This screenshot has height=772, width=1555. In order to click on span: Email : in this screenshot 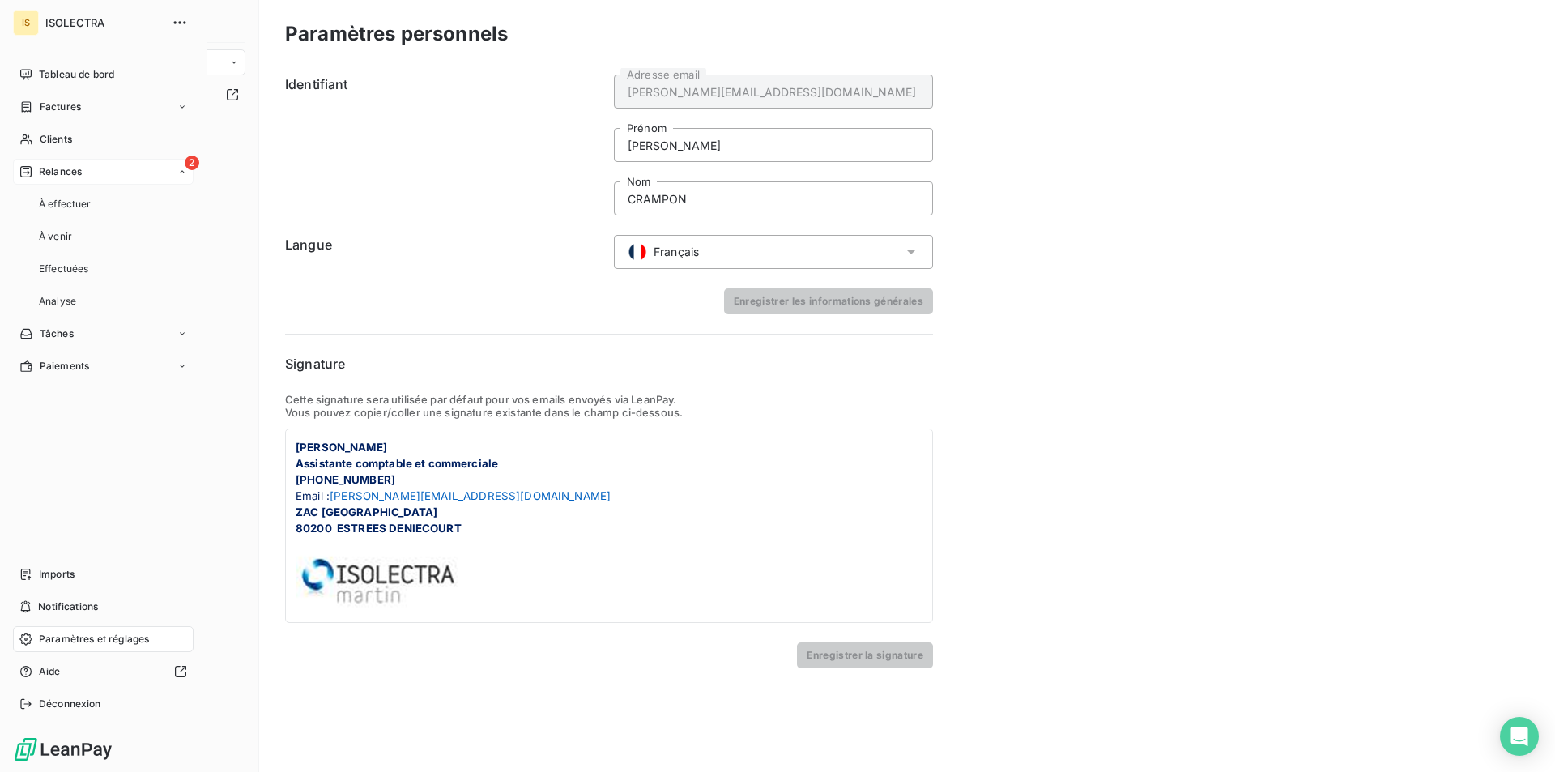, I will do `click(313, 496)`.